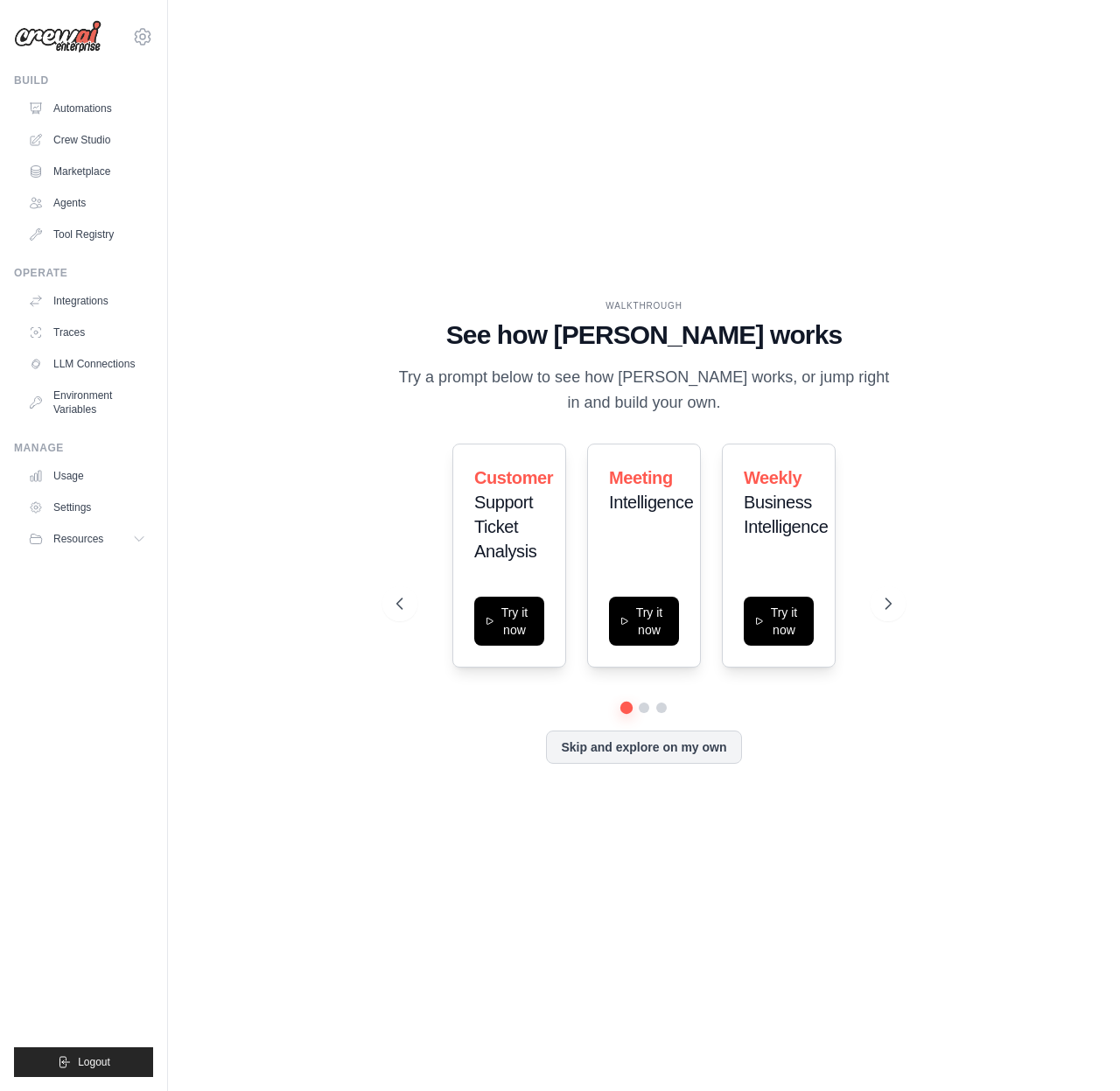 The height and width of the screenshot is (1091, 1120). Describe the element at coordinates (87, 234) in the screenshot. I see `a: Tool Registry` at that location.